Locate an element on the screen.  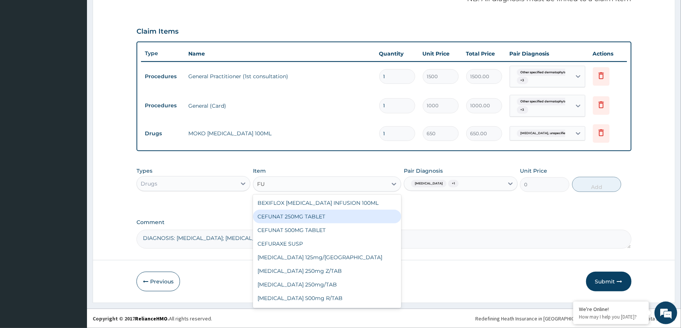
th: Actions is located at coordinates (608, 54).